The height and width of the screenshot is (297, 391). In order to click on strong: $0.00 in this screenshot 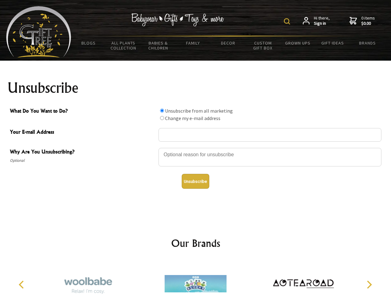, I will do `click(368, 24)`.